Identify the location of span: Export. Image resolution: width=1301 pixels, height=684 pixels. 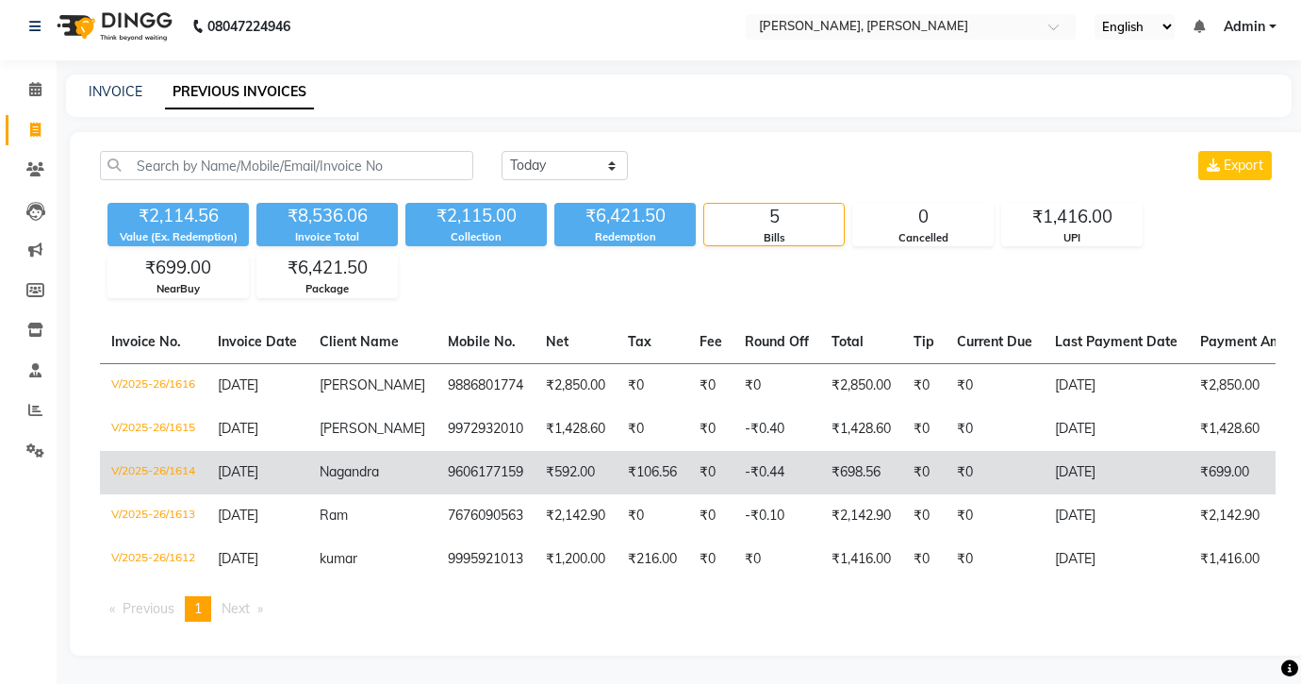
(1244, 165).